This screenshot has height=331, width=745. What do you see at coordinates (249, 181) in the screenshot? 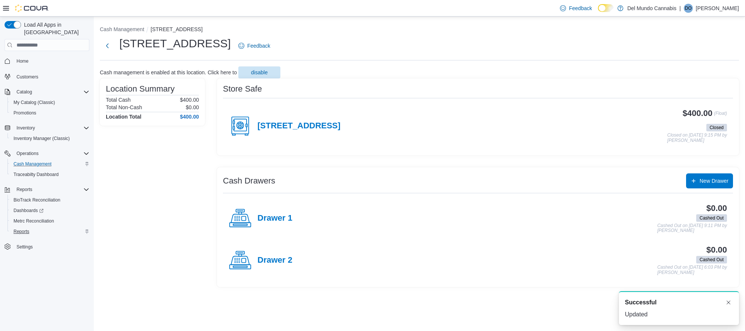
I see `h3: Cash Drawers` at bounding box center [249, 181].